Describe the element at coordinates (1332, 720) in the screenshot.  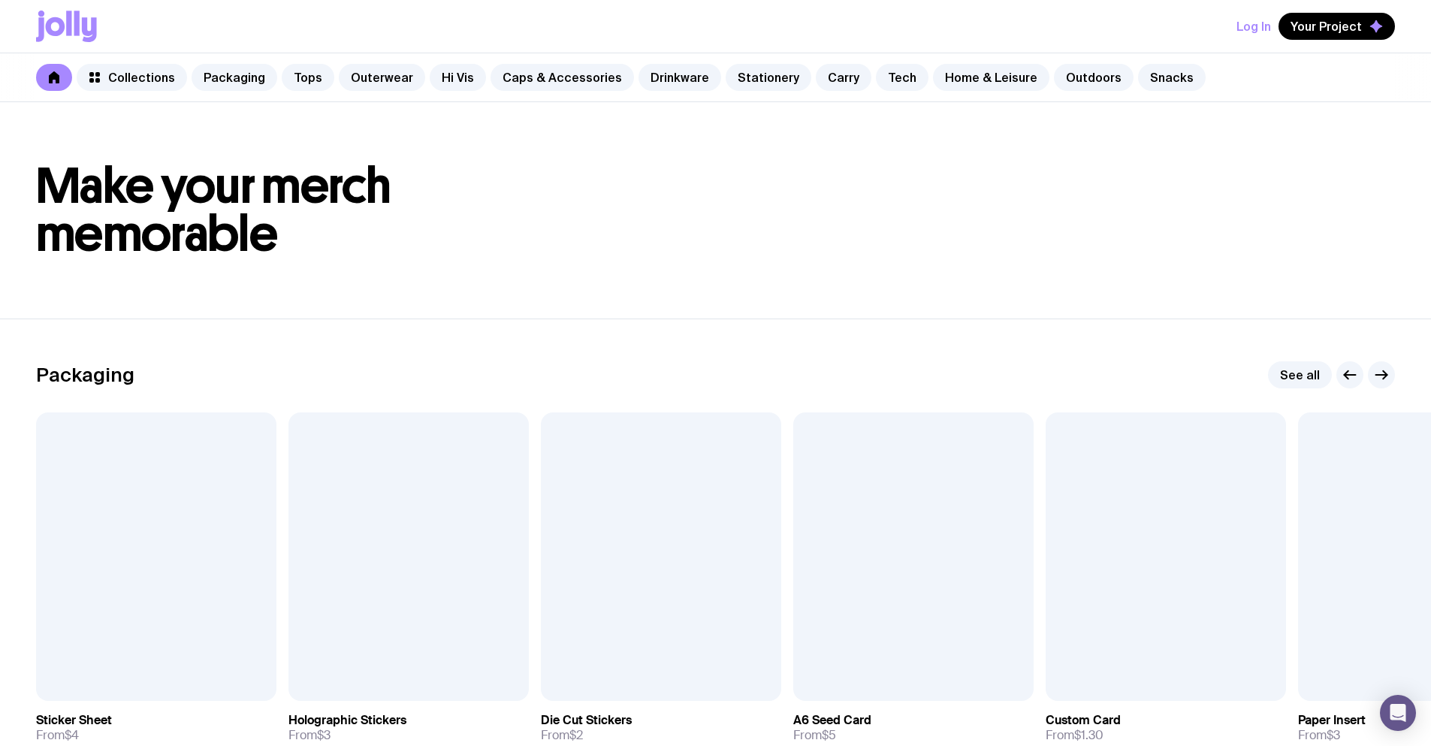
I see `h3: Paper Insert` at that location.